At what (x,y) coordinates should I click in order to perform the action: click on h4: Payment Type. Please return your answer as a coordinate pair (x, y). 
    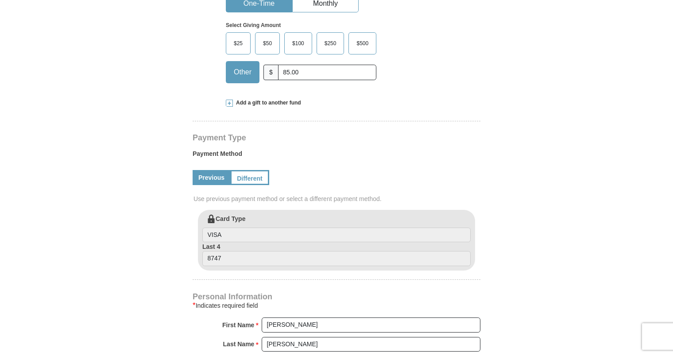
    Looking at the image, I should click on (337, 138).